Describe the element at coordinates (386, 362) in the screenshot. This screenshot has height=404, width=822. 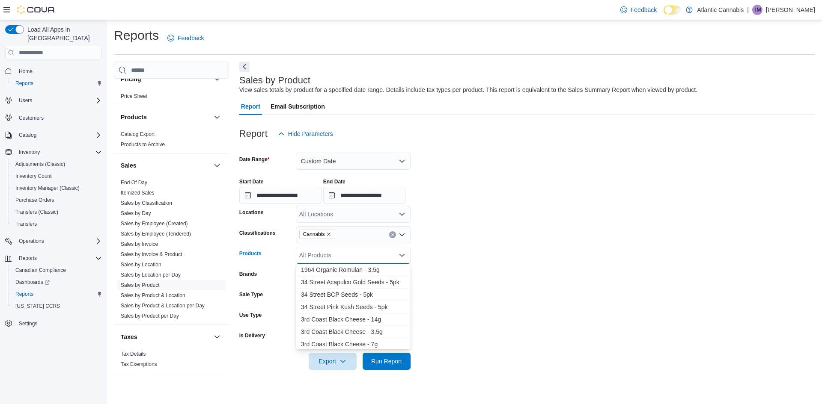
I see `span: Run Report` at that location.